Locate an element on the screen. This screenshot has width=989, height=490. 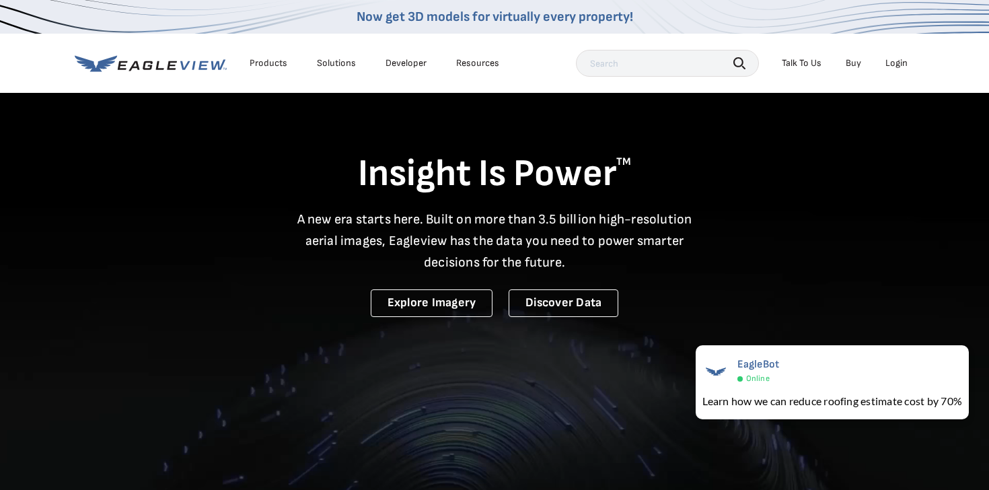
span: Online is located at coordinates (758, 378).